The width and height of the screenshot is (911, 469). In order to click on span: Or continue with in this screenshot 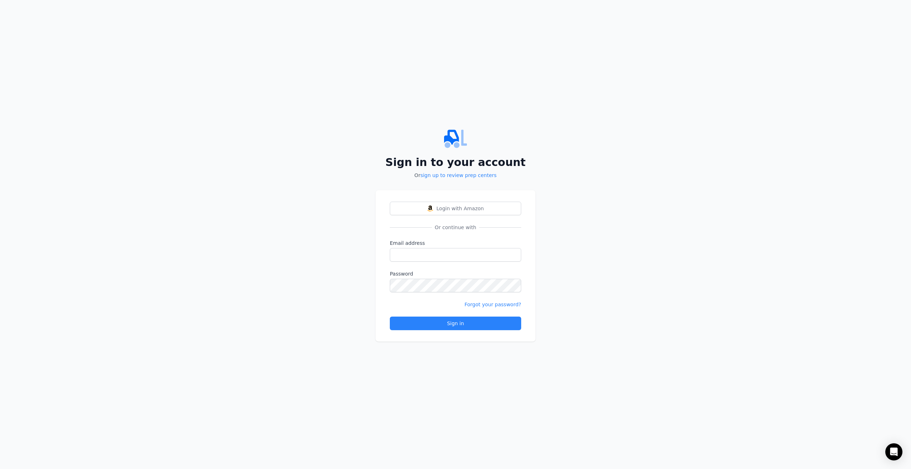, I will do `click(456, 227)`.